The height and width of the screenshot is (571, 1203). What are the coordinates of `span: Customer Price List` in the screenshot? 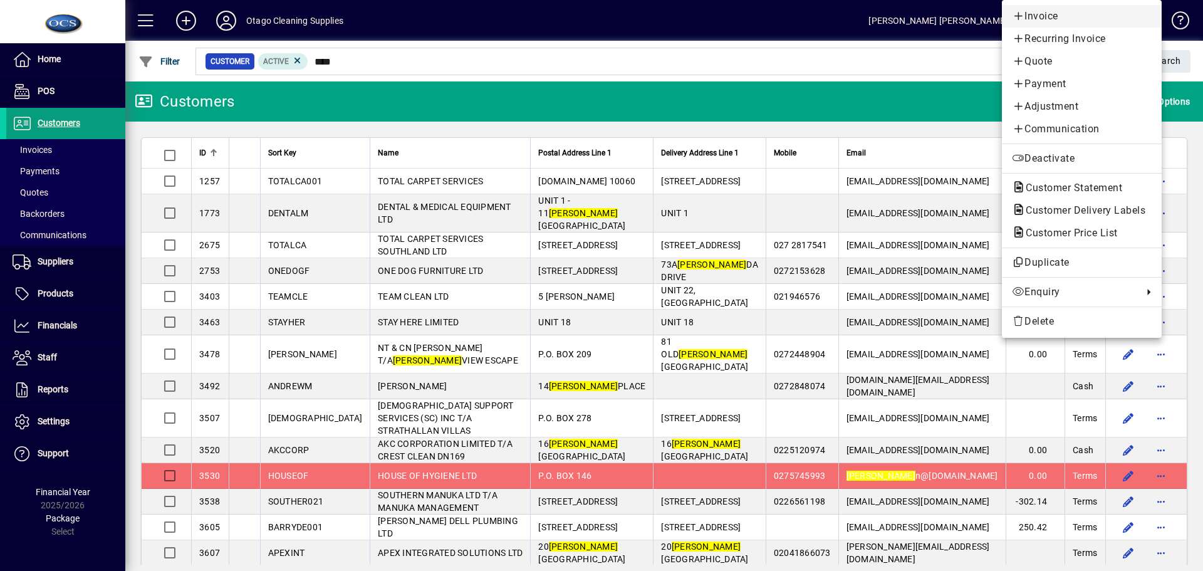 It's located at (1068, 233).